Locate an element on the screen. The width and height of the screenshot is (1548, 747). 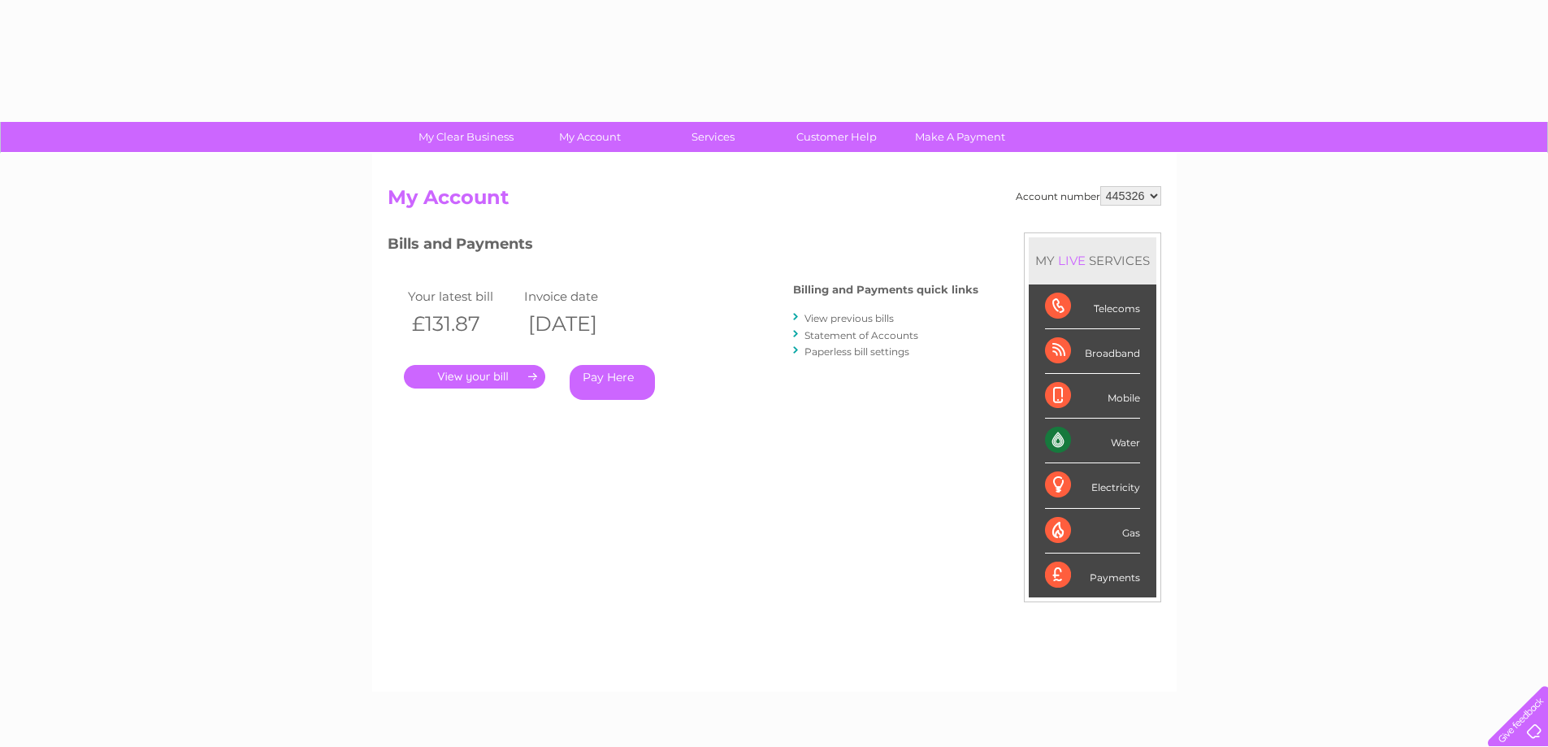
div: Account number is located at coordinates (1088, 196).